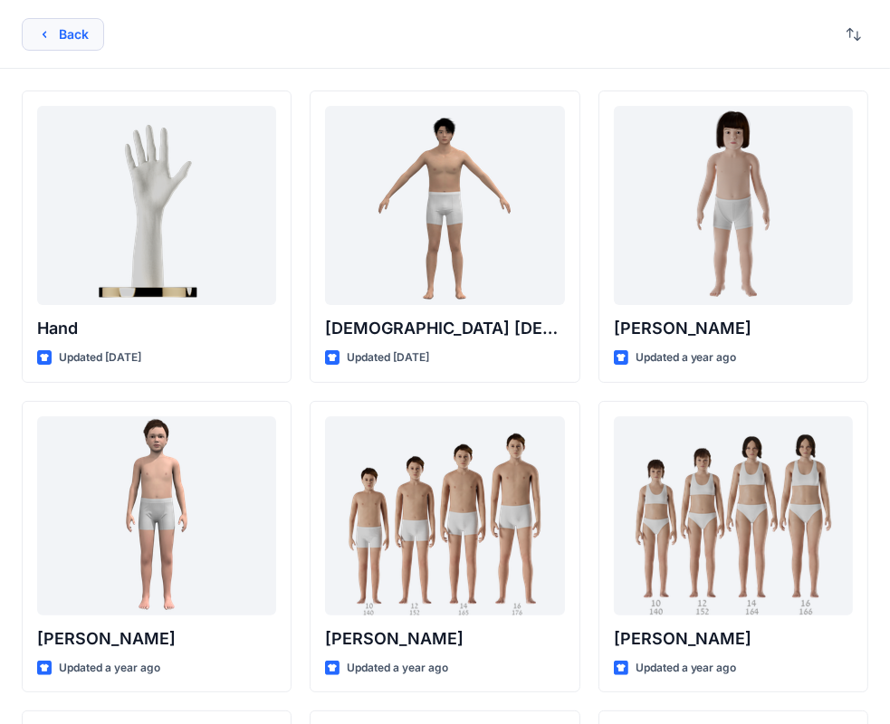  I want to click on a: Brenda, so click(733, 516).